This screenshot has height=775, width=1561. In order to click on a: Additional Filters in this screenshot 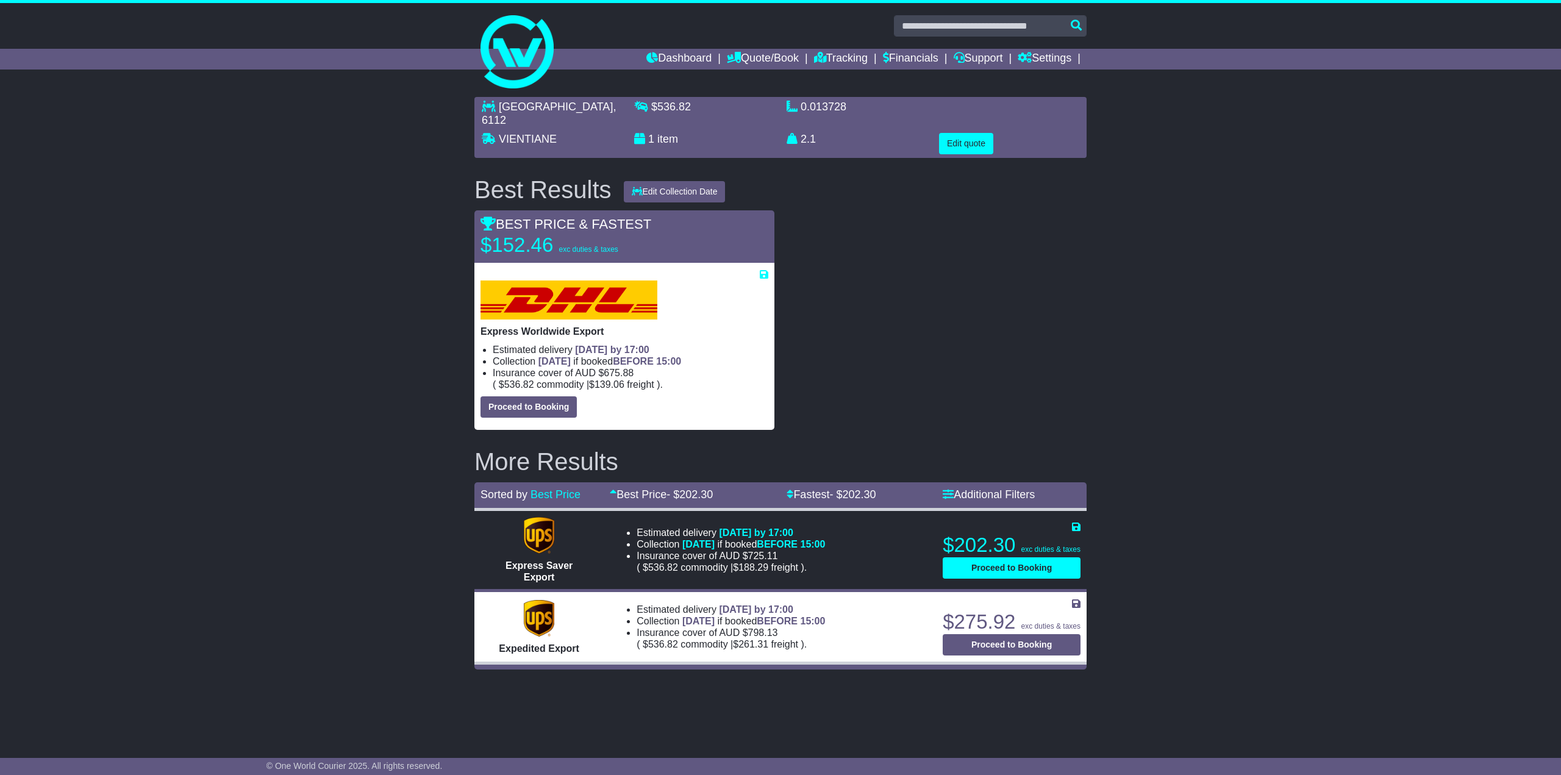, I will do `click(988, 495)`.